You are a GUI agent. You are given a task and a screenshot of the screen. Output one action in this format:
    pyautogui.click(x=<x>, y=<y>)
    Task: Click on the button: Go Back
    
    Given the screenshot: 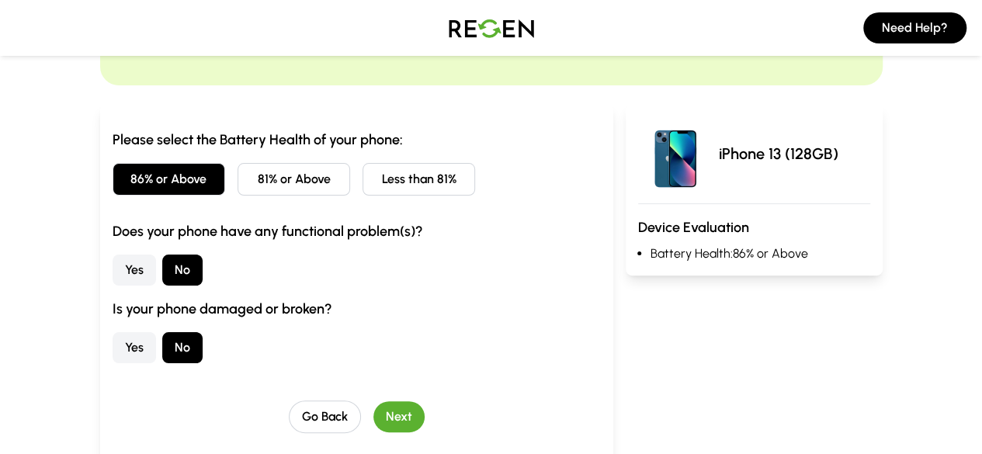 What is the action you would take?
    pyautogui.click(x=325, y=417)
    